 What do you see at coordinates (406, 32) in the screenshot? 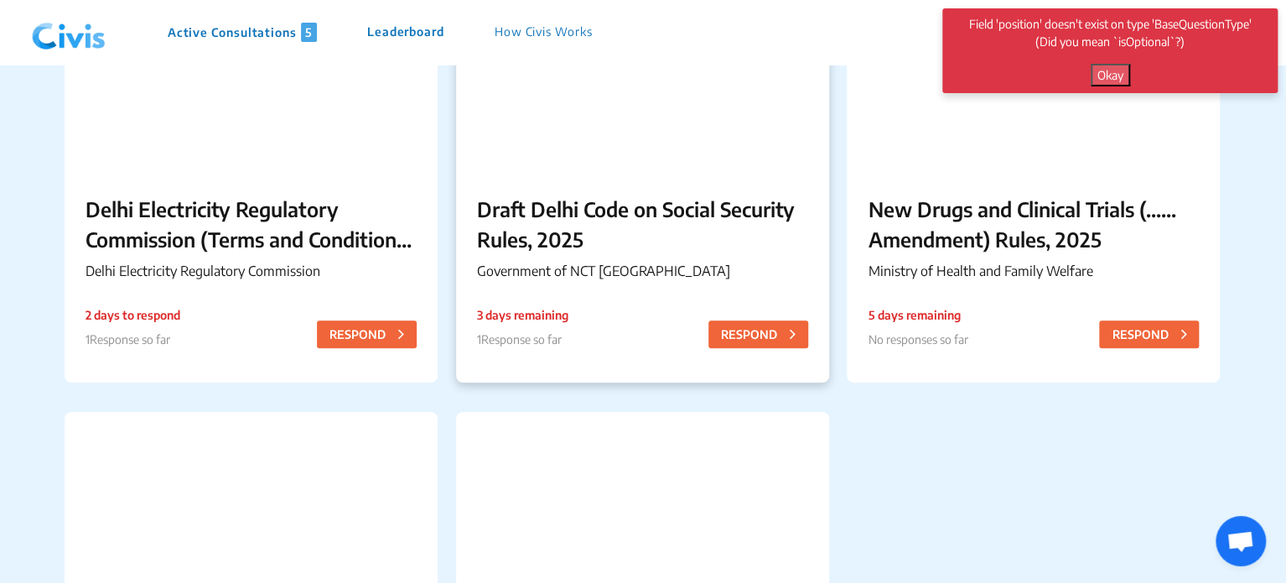
I see `p: Leaderboard` at bounding box center [406, 32].